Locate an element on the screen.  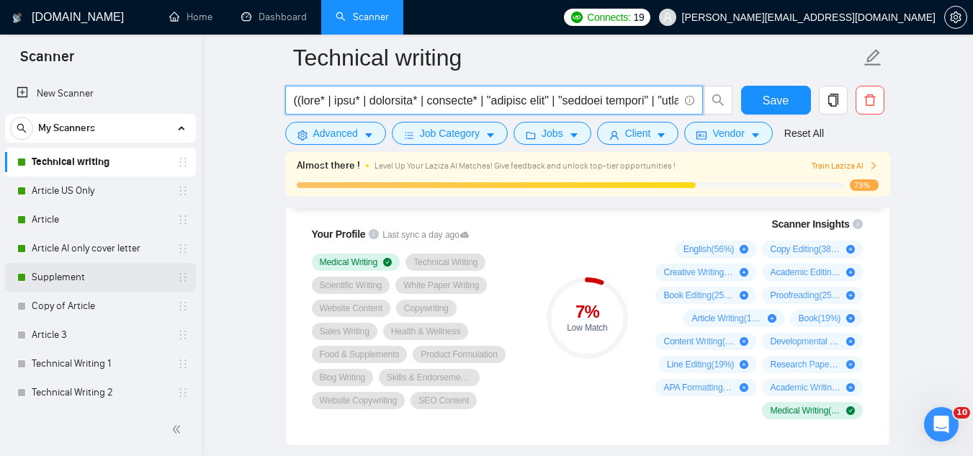
span: double-left is located at coordinates (179, 429).